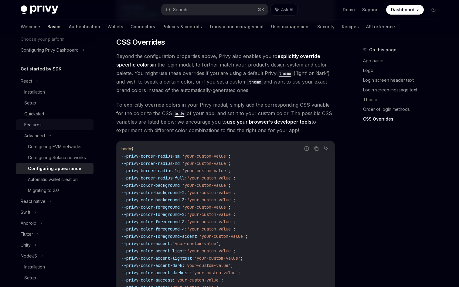 This screenshot has height=287, width=459. Describe the element at coordinates (29, 223) in the screenshot. I see `div: Android` at that location.